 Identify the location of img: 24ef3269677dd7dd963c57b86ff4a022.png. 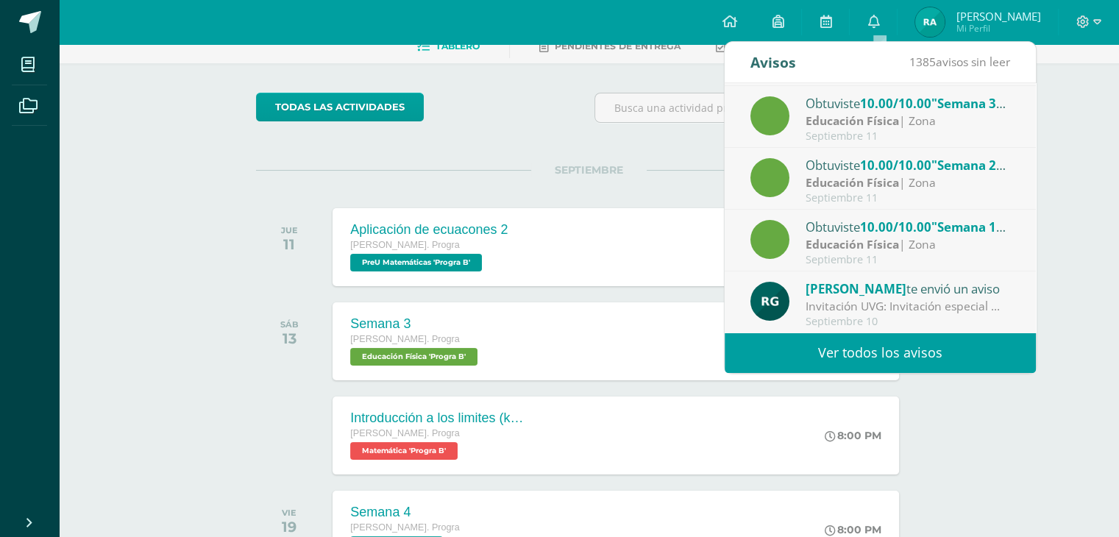
(769, 301).